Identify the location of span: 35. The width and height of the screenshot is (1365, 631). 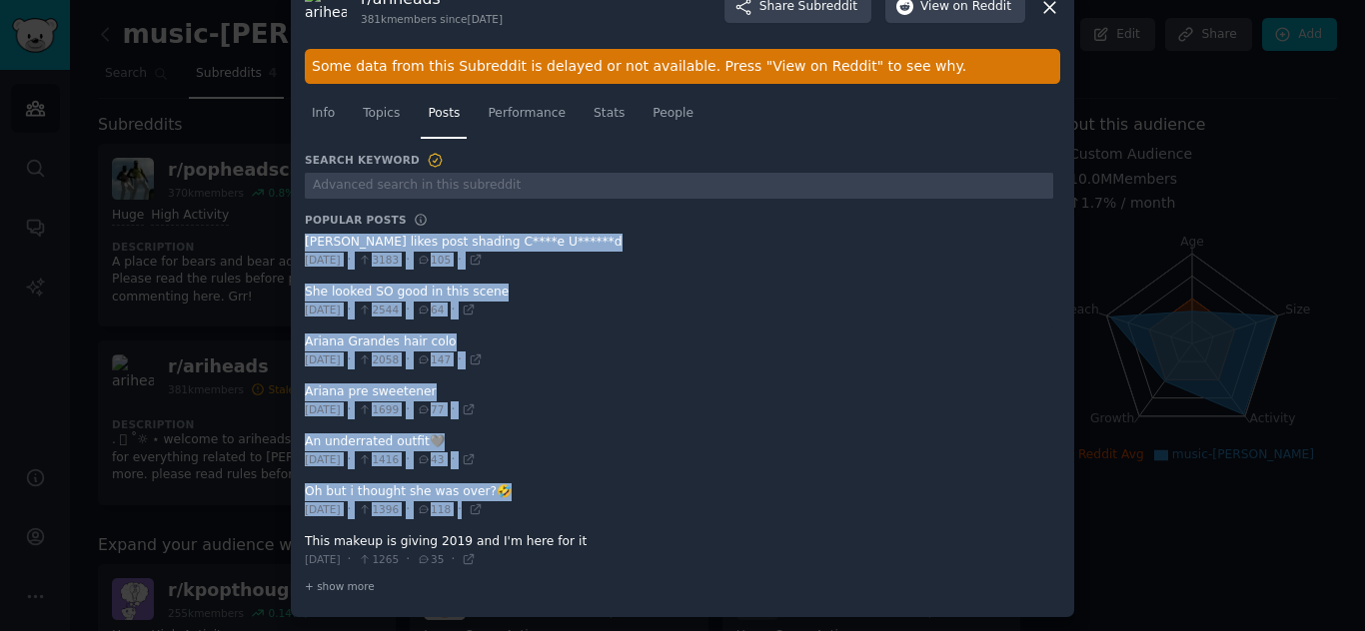
(430, 559).